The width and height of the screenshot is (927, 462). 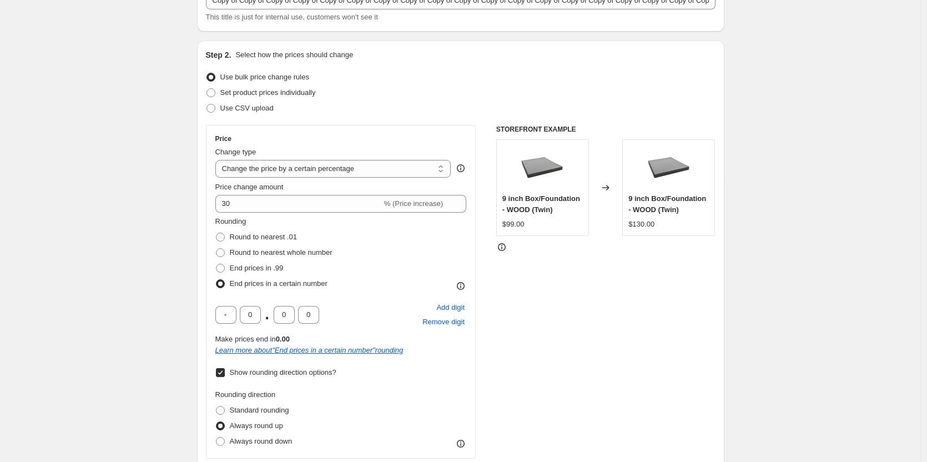 What do you see at coordinates (283, 372) in the screenshot?
I see `span: Show rounding direction options?` at bounding box center [283, 372].